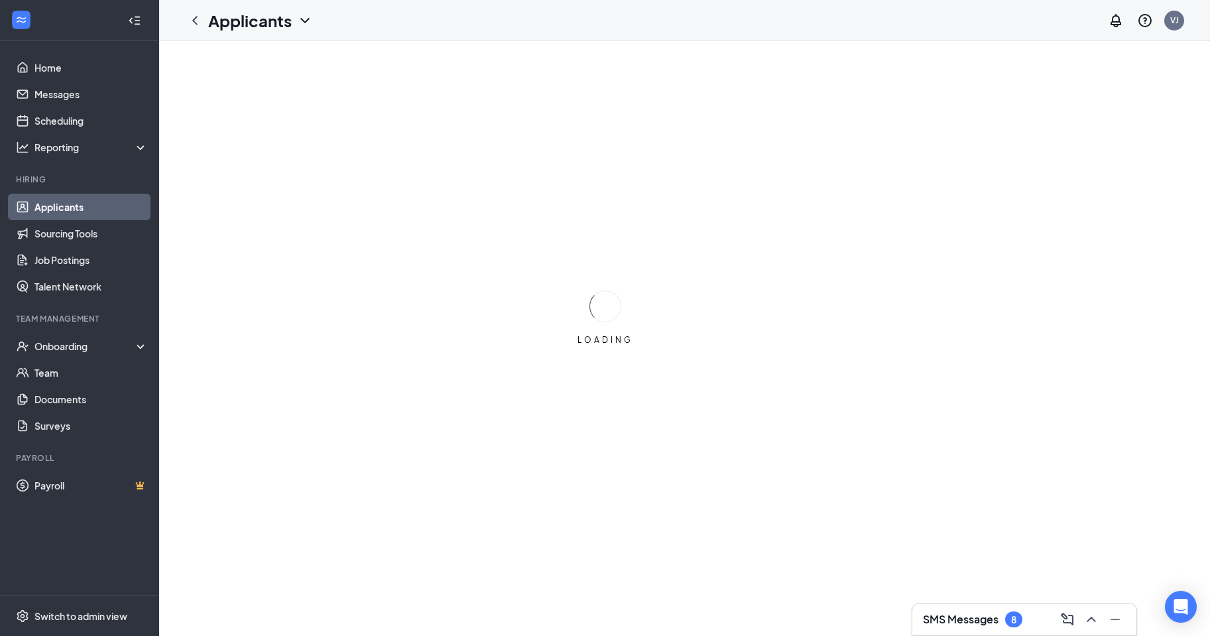 The width and height of the screenshot is (1210, 636). What do you see at coordinates (1181, 607) in the screenshot?
I see `div: Open Intercom Messenger` at bounding box center [1181, 607].